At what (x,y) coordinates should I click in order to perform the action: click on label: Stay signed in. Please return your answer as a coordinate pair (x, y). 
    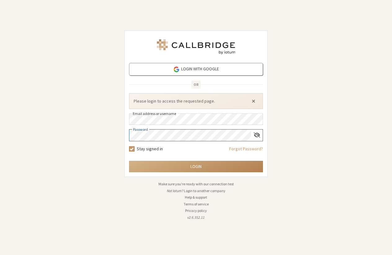
    Looking at the image, I should click on (150, 149).